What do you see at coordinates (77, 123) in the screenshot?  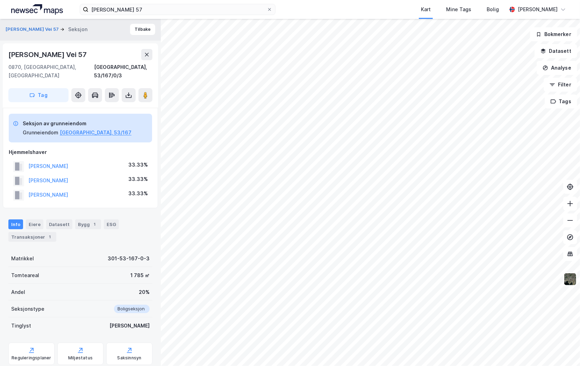 I see `div: Seksjon av grunneiendom` at bounding box center [77, 123].